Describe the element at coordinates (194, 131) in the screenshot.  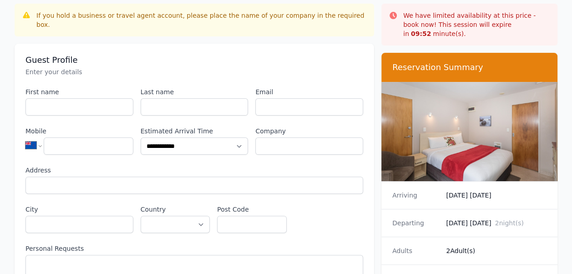
I see `label: Estimated Arrival Time` at that location.